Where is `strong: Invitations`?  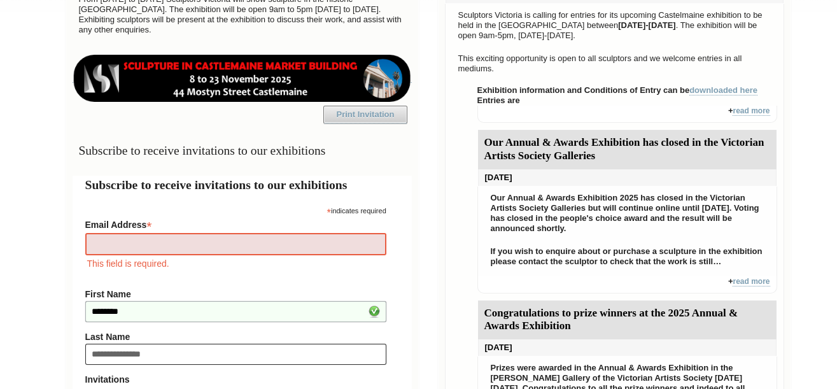
strong: Invitations is located at coordinates (236, 379).